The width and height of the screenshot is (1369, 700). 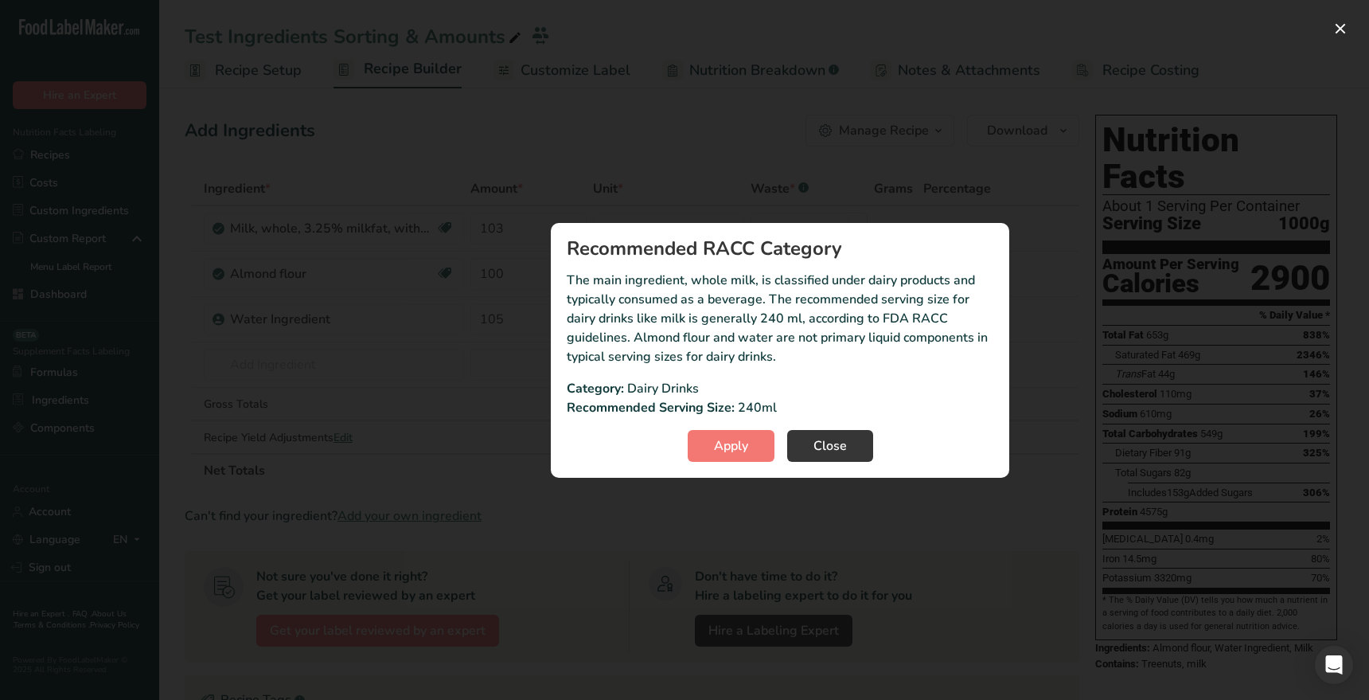 What do you see at coordinates (757, 407) in the screenshot?
I see `p: 240ml` at bounding box center [757, 407].